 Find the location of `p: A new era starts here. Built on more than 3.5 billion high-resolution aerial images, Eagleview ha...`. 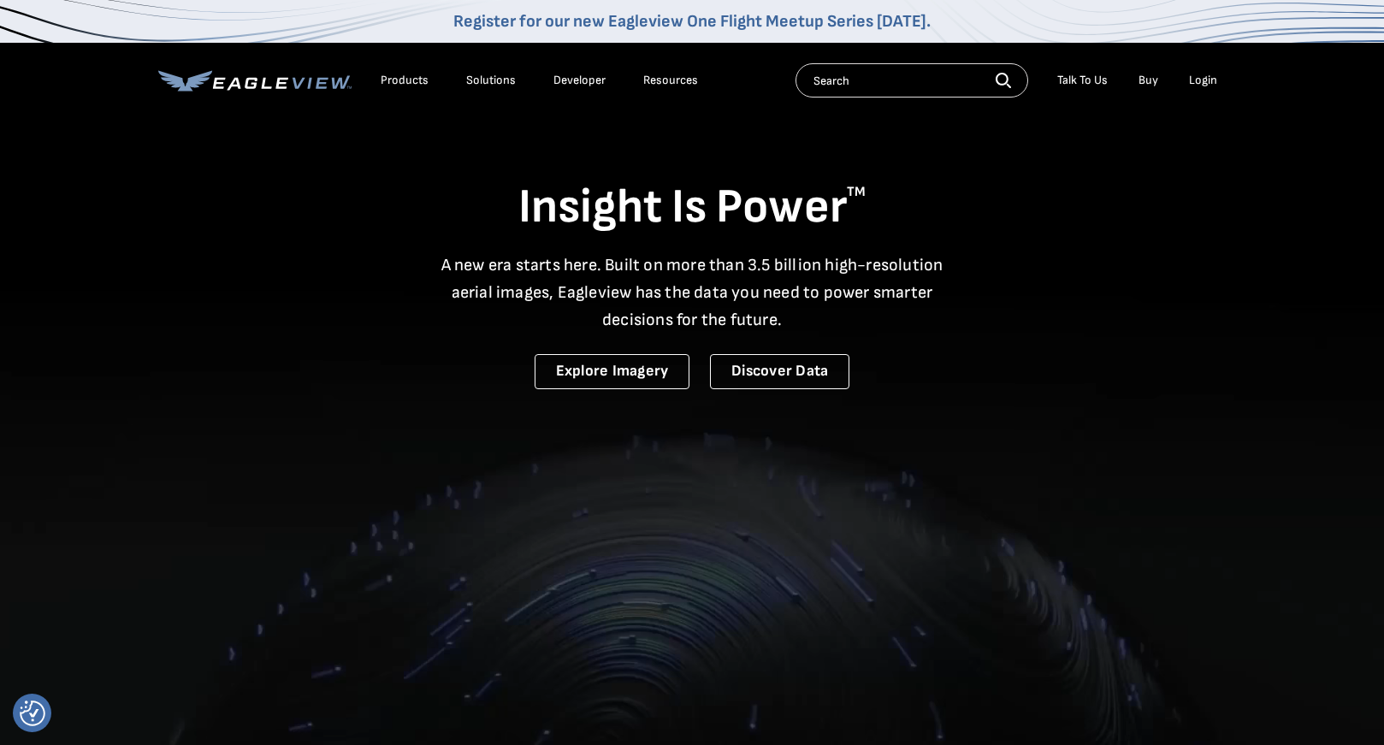

p: A new era starts here. Built on more than 3.5 billion high-resolution aerial images, Eagleview ha... is located at coordinates (692, 292).